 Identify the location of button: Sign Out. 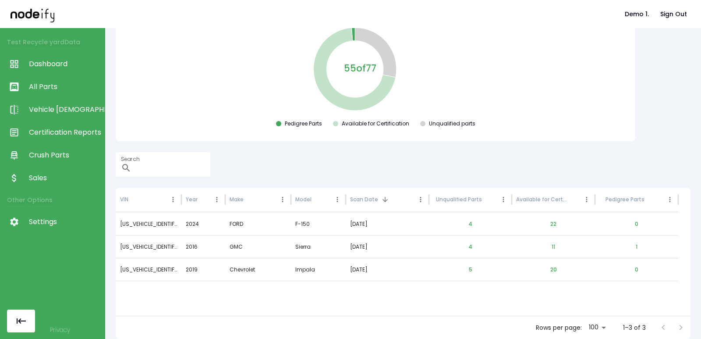
(674, 14).